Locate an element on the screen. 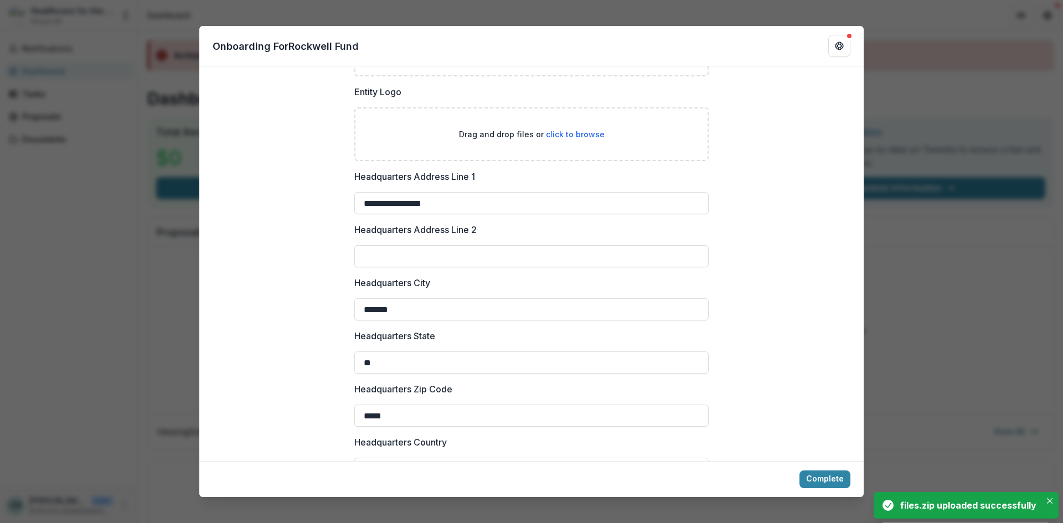  p: Headquarters State is located at coordinates (395, 336).